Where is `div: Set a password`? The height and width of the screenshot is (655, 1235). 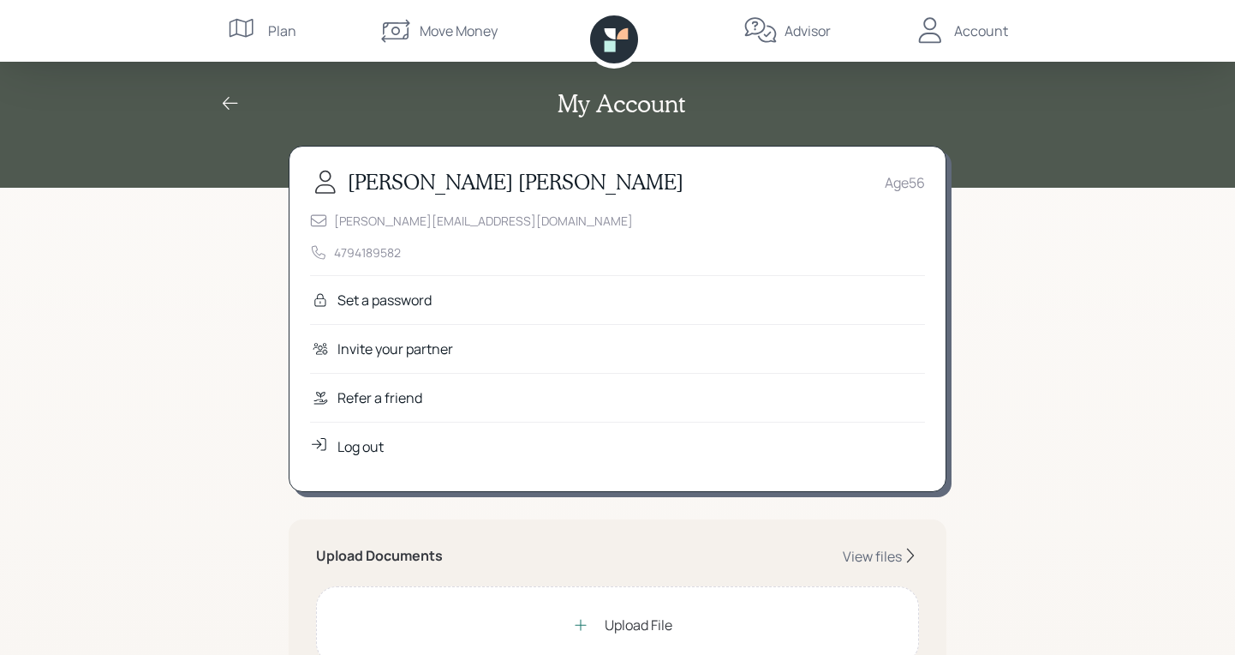
div: Set a password is located at coordinates (385, 300).